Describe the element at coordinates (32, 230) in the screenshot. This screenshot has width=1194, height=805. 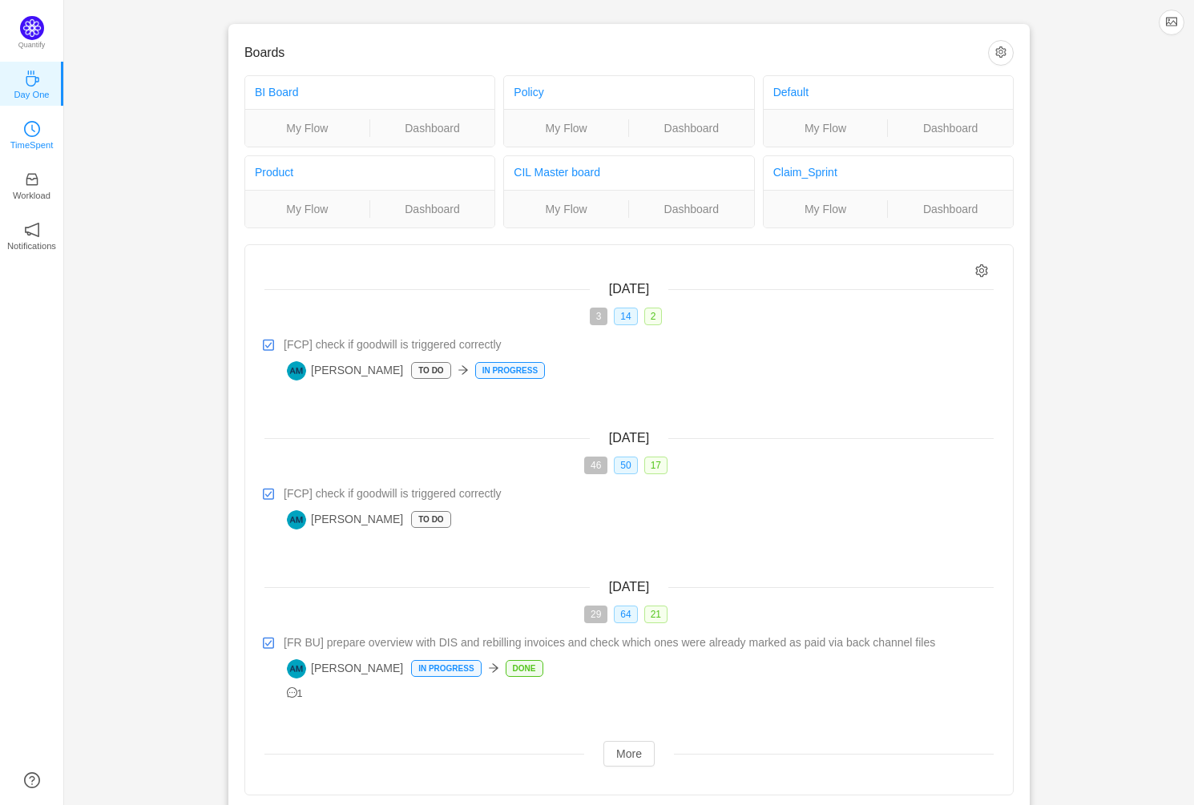
I see `i: icon: notification` at that location.